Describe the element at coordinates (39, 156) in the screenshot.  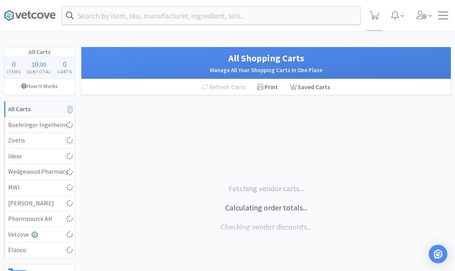
I see `a: Idexx` at that location.